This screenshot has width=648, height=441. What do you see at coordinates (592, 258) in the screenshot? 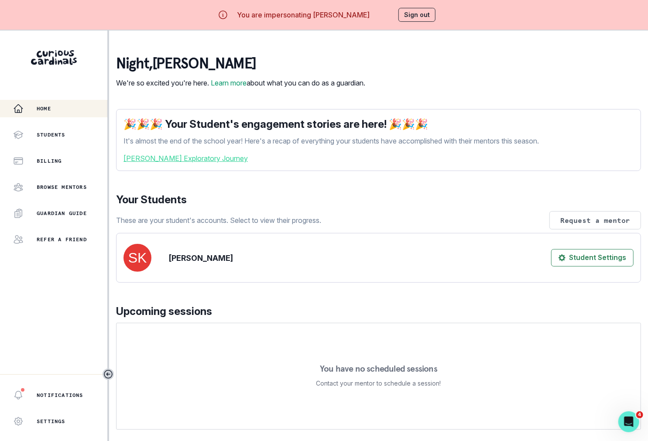
I see `button: Student Settings` at bounding box center [592, 258].